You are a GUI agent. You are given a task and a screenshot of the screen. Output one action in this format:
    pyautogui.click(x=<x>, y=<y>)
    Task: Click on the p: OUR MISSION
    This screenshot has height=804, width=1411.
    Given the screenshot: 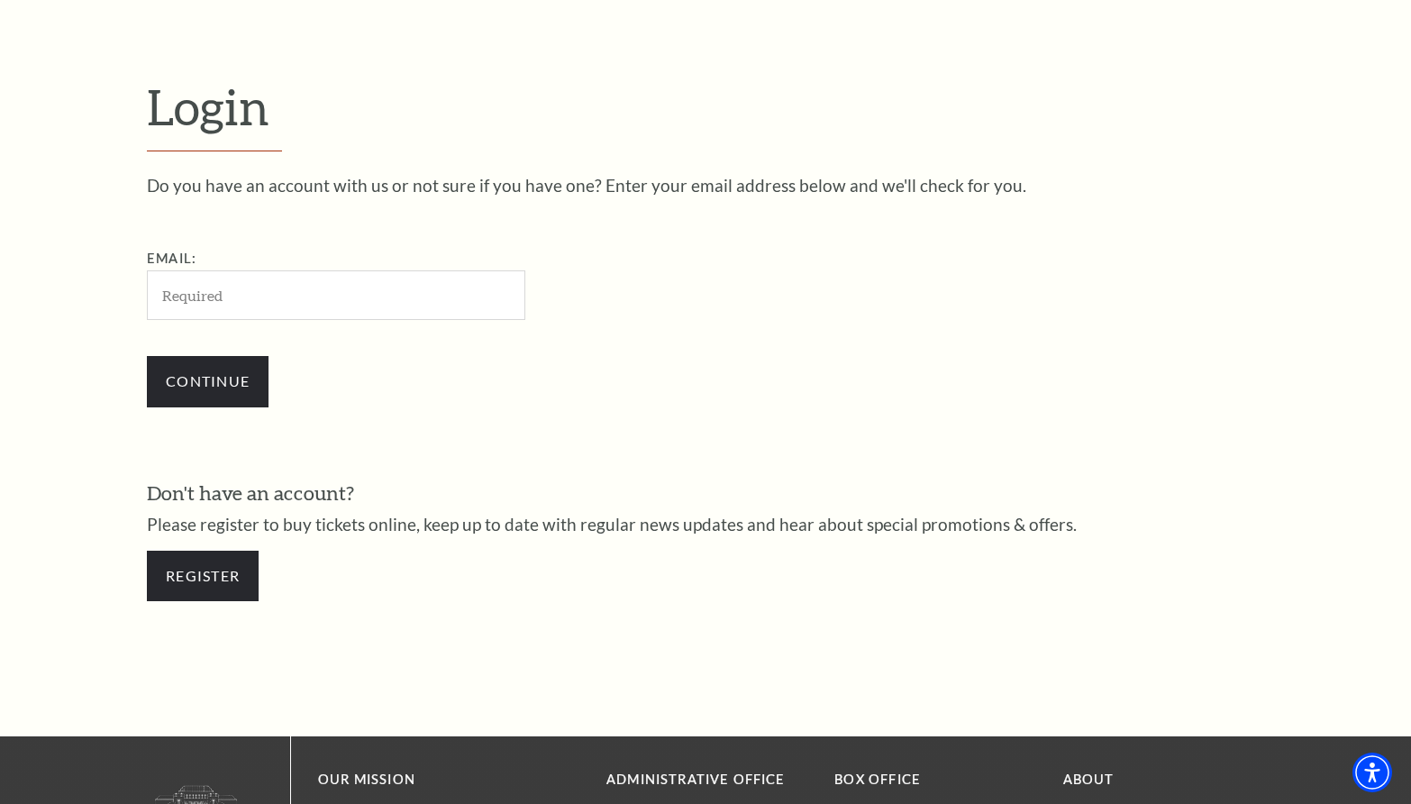 What is the action you would take?
    pyautogui.click(x=431, y=780)
    